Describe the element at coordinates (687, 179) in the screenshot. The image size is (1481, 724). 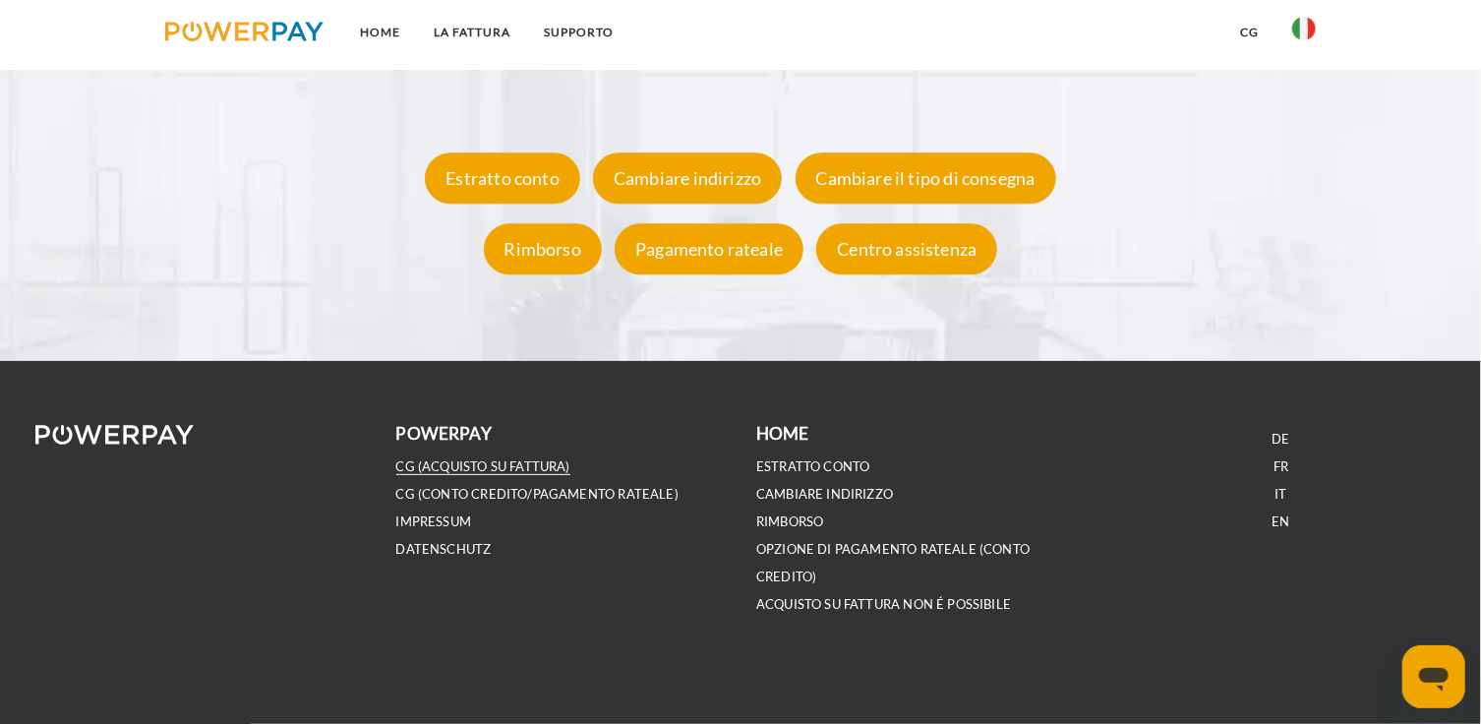
I see `a: Cambiare indirizzo` at that location.